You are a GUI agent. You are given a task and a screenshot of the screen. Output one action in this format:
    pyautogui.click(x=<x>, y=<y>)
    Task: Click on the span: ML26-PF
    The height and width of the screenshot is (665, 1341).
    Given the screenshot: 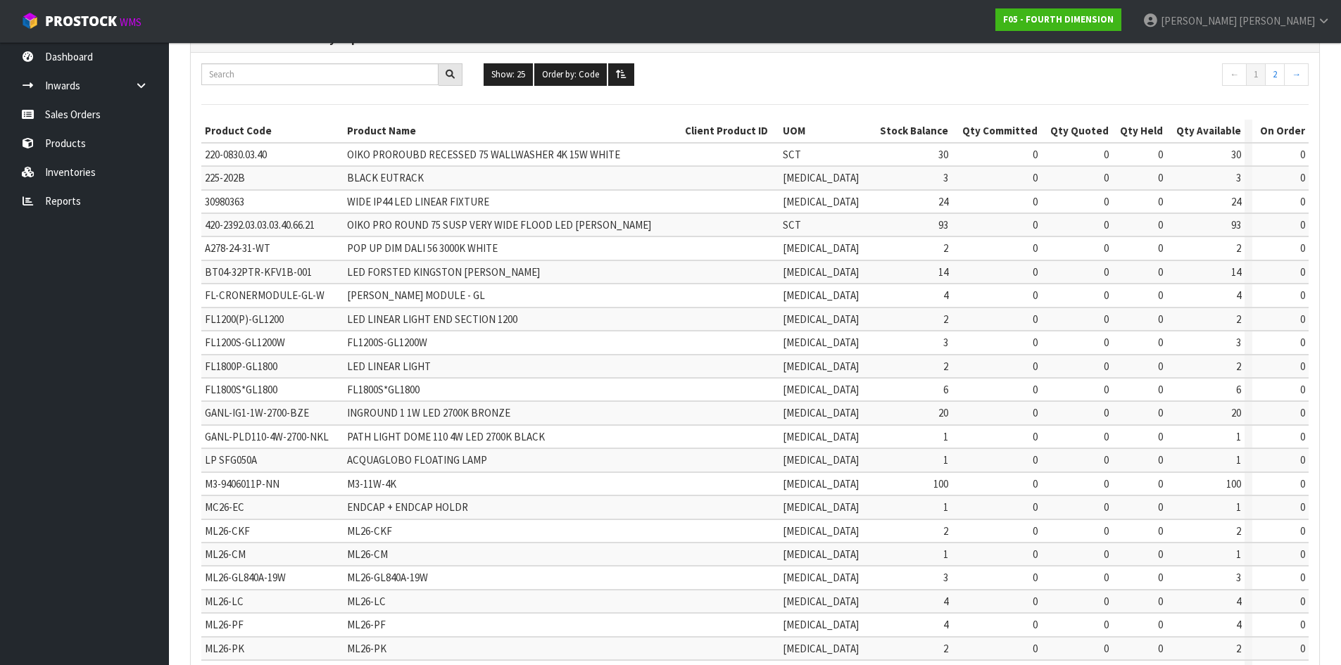 What is the action you would take?
    pyautogui.click(x=224, y=624)
    